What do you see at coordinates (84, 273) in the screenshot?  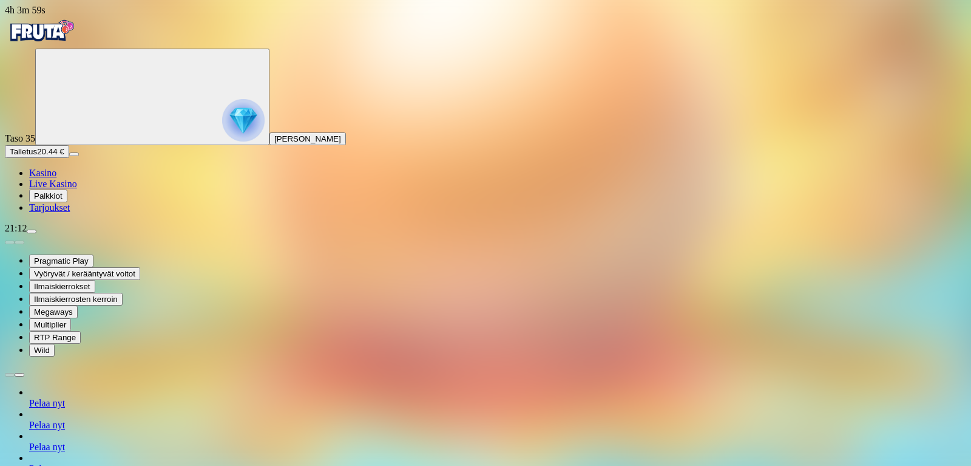 I see `button: Vyöryvät / kerääntyvät voitot` at bounding box center [84, 273].